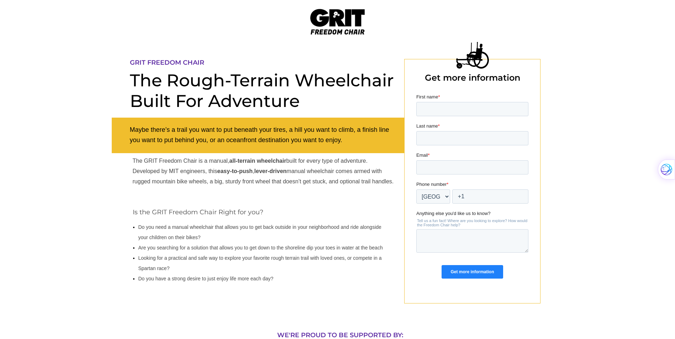 This screenshot has height=339, width=675. What do you see at coordinates (270, 171) in the screenshot?
I see `strong: lever-driven` at bounding box center [270, 171].